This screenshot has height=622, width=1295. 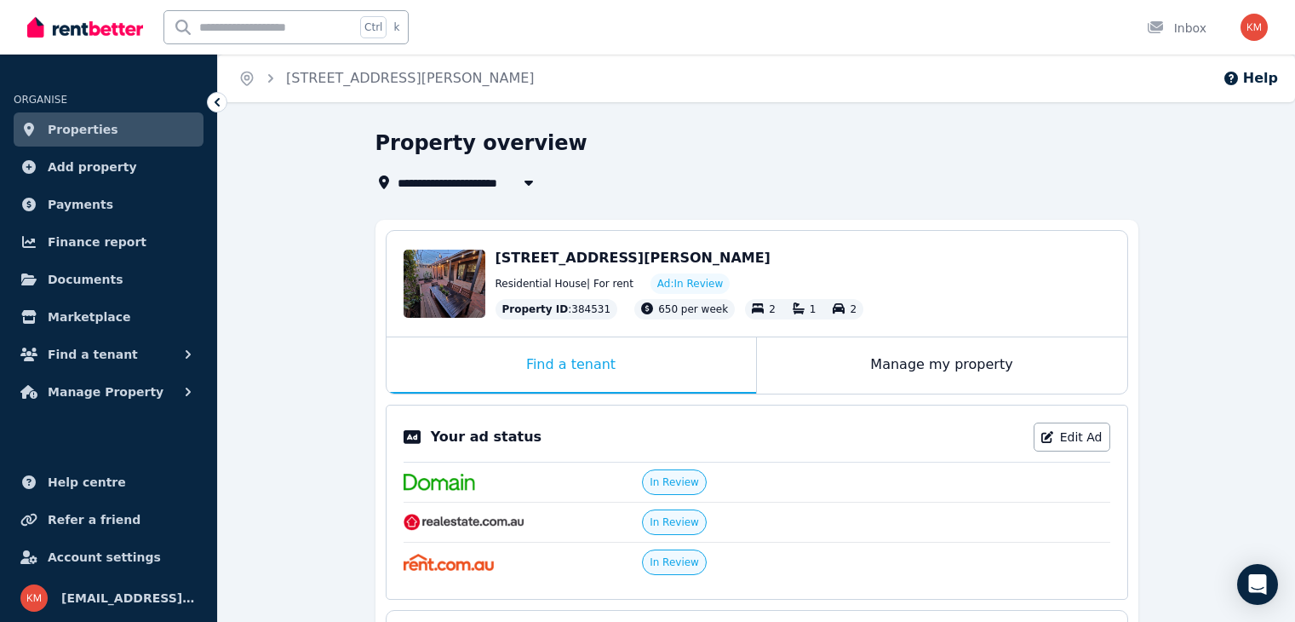 I want to click on span: Marketplace, so click(x=89, y=317).